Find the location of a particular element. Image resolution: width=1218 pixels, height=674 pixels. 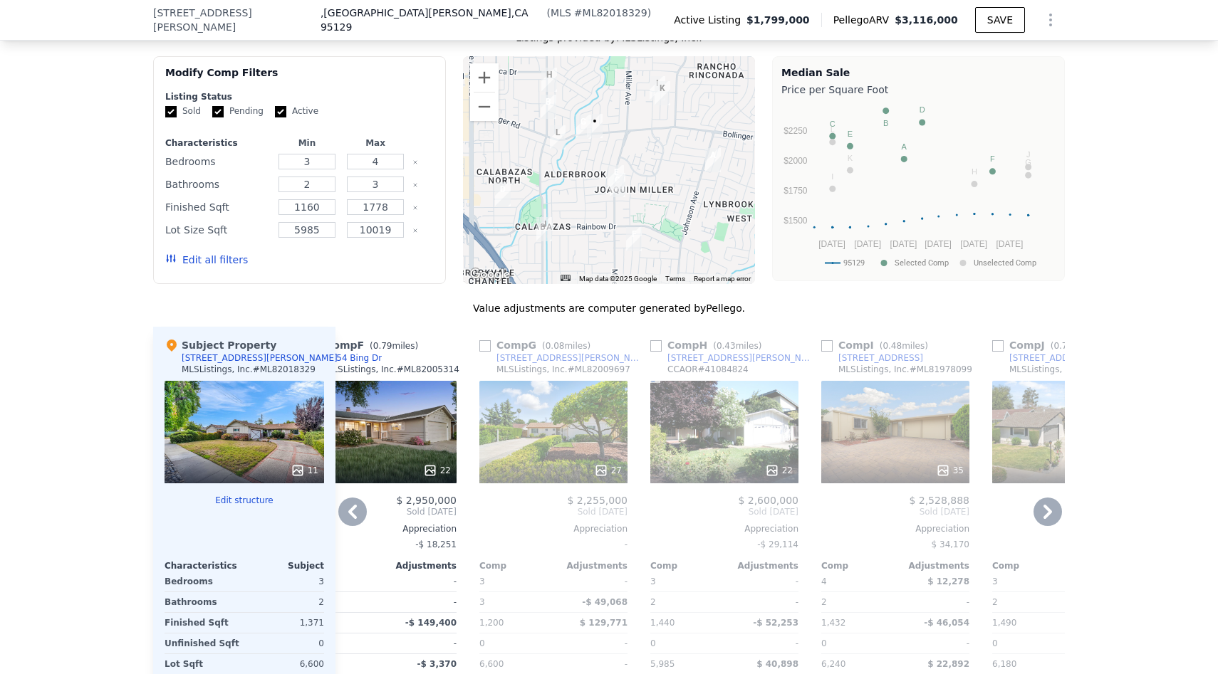

div: Comp G is located at coordinates (538, 345).